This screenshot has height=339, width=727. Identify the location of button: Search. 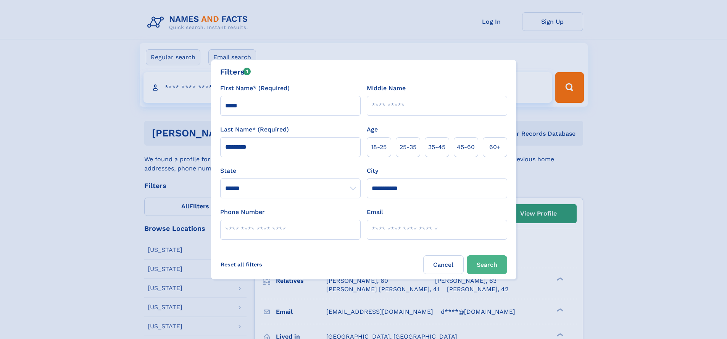
(487, 264).